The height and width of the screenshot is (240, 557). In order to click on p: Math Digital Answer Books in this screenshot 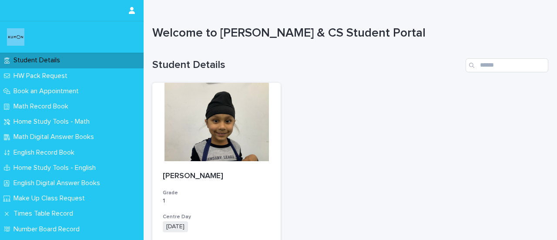, I will do `click(55, 137)`.